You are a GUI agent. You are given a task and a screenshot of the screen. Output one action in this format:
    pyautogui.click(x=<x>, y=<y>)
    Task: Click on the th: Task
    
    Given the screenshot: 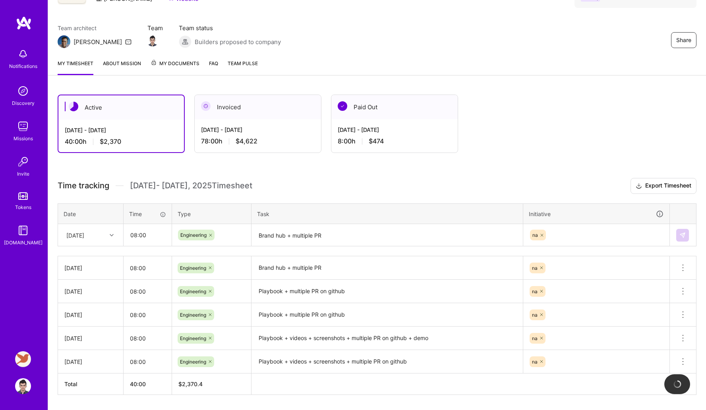 What is the action you would take?
    pyautogui.click(x=387, y=214)
    